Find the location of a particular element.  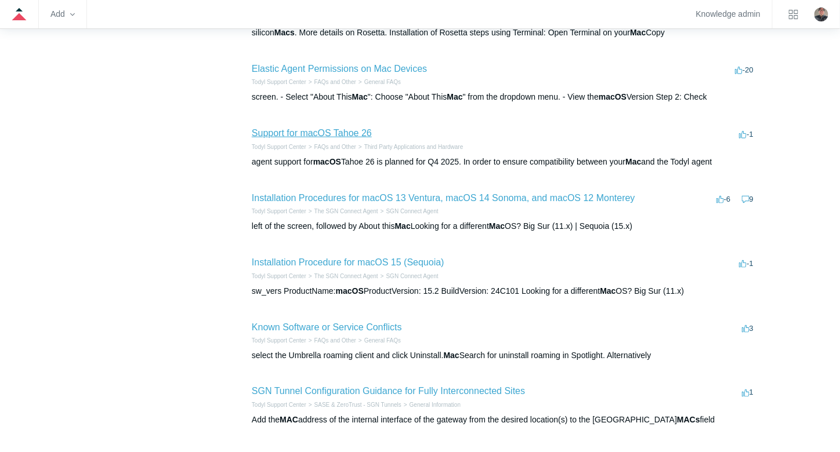

div: Add the address of the internal interface of the gateway from the desired location(s) to the [GEO... is located at coordinates (504, 420).